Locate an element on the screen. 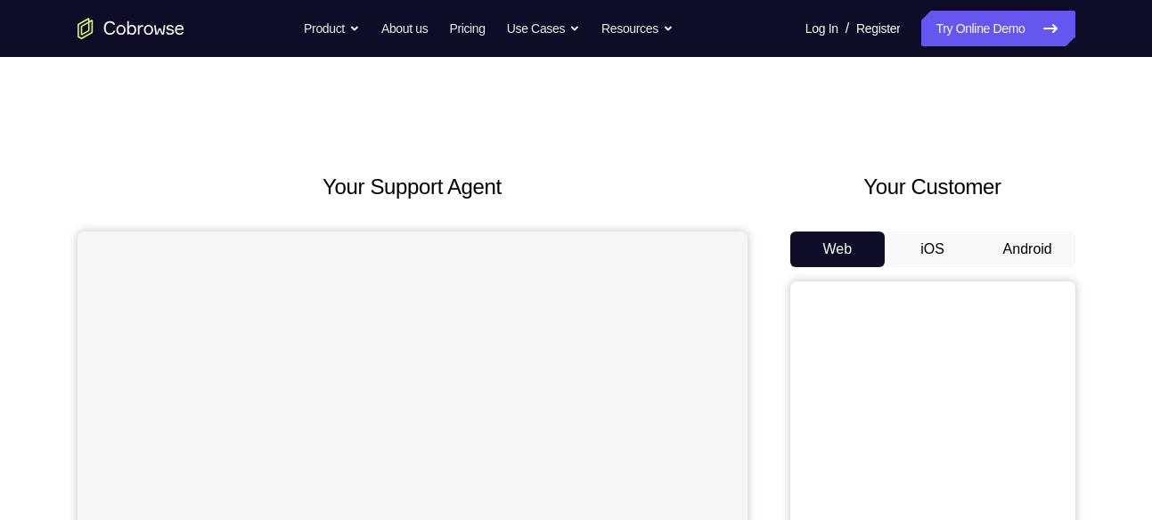 Image resolution: width=1152 pixels, height=520 pixels. a: Try Online Demo is located at coordinates (998, 29).